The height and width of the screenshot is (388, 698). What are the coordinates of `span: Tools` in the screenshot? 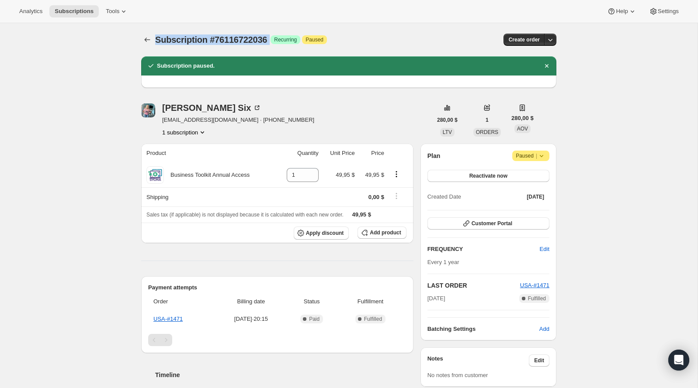 It's located at (112, 11).